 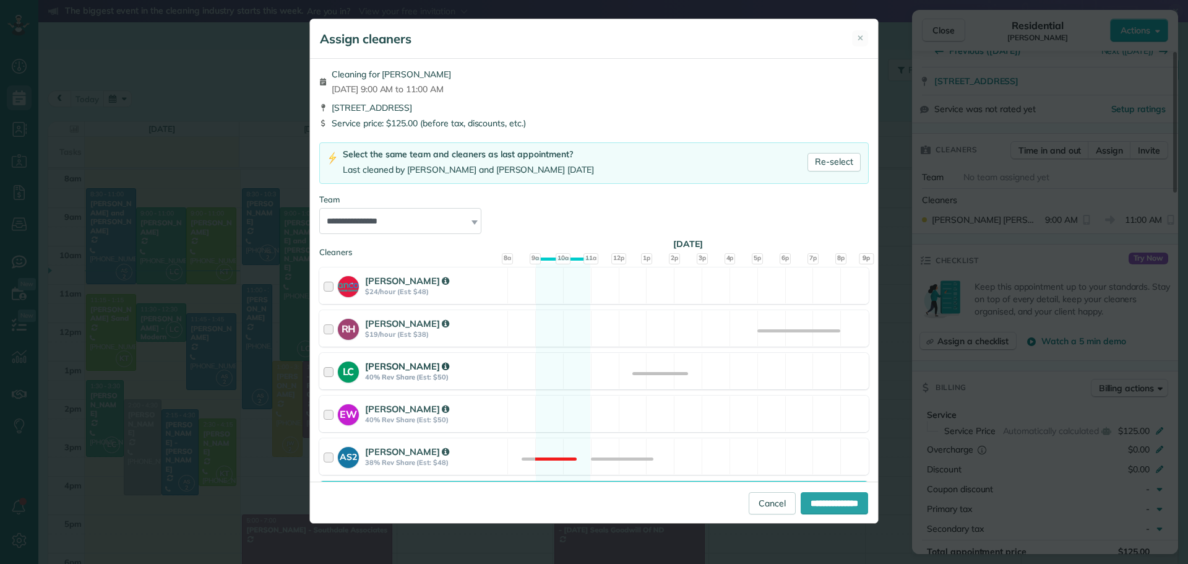 What do you see at coordinates (366, 39) in the screenshot?
I see `h5: Assign cleaners` at bounding box center [366, 39].